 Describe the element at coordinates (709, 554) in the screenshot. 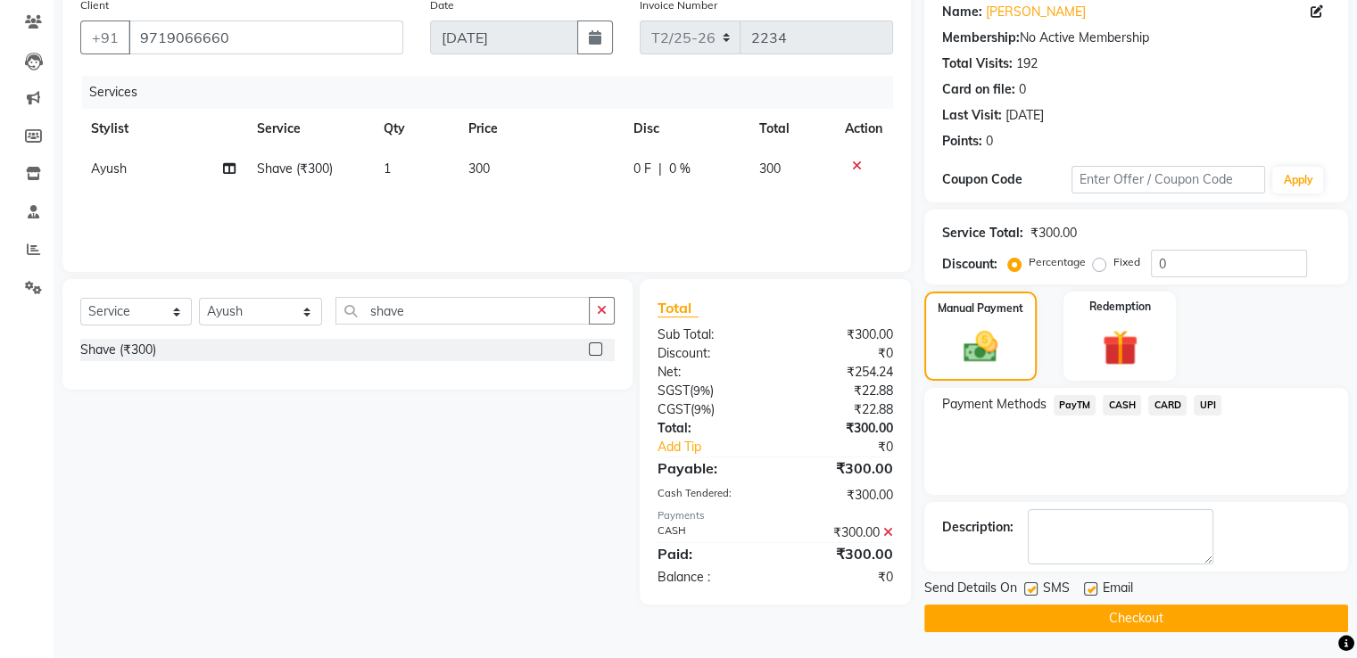

I see `div: Paid:` at that location.